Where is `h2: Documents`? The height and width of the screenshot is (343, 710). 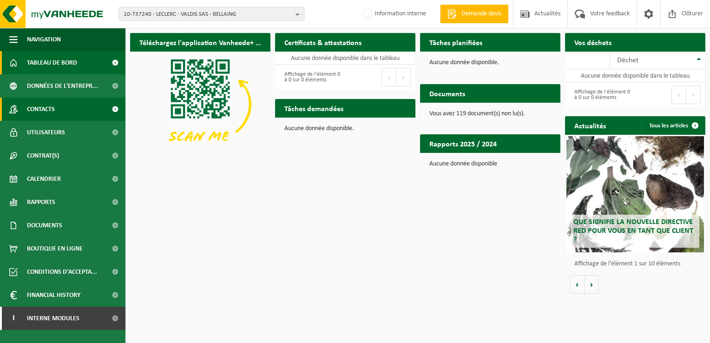 h2: Documents is located at coordinates (447, 93).